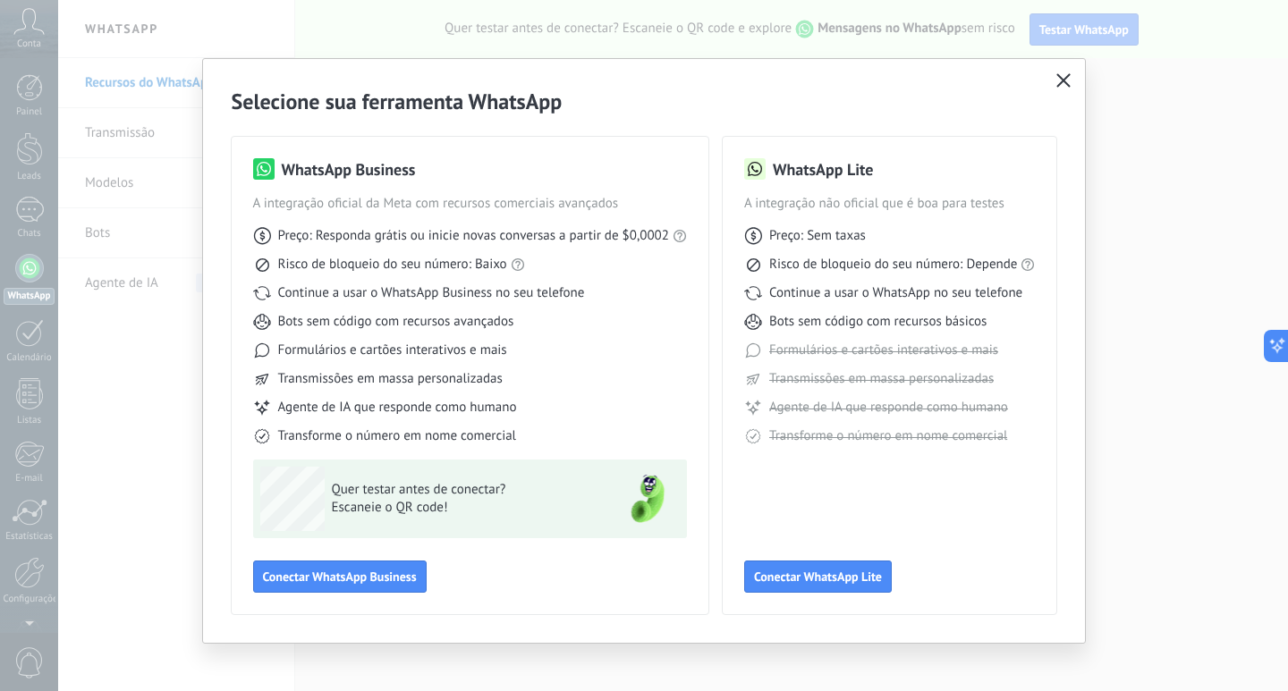  What do you see at coordinates (431, 293) in the screenshot?
I see `span: Continue a usar o WhatsApp Business no seu telefone` at bounding box center [431, 293].